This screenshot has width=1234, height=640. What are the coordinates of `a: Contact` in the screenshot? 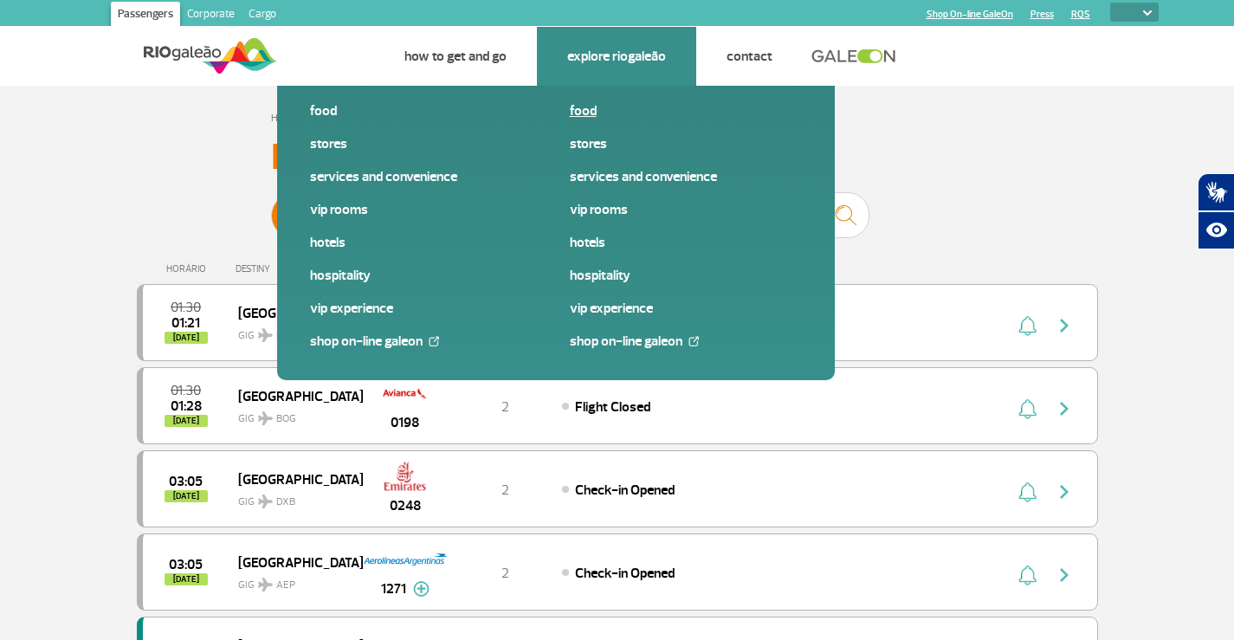 It's located at (749, 56).